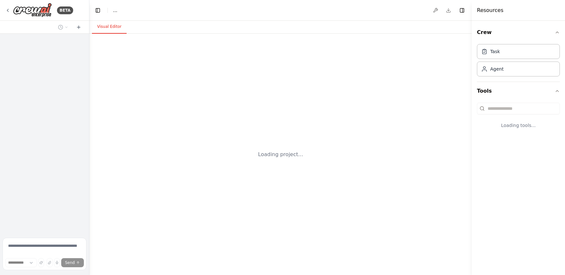  What do you see at coordinates (519, 91) in the screenshot?
I see `button: Tools` at bounding box center [519, 91].